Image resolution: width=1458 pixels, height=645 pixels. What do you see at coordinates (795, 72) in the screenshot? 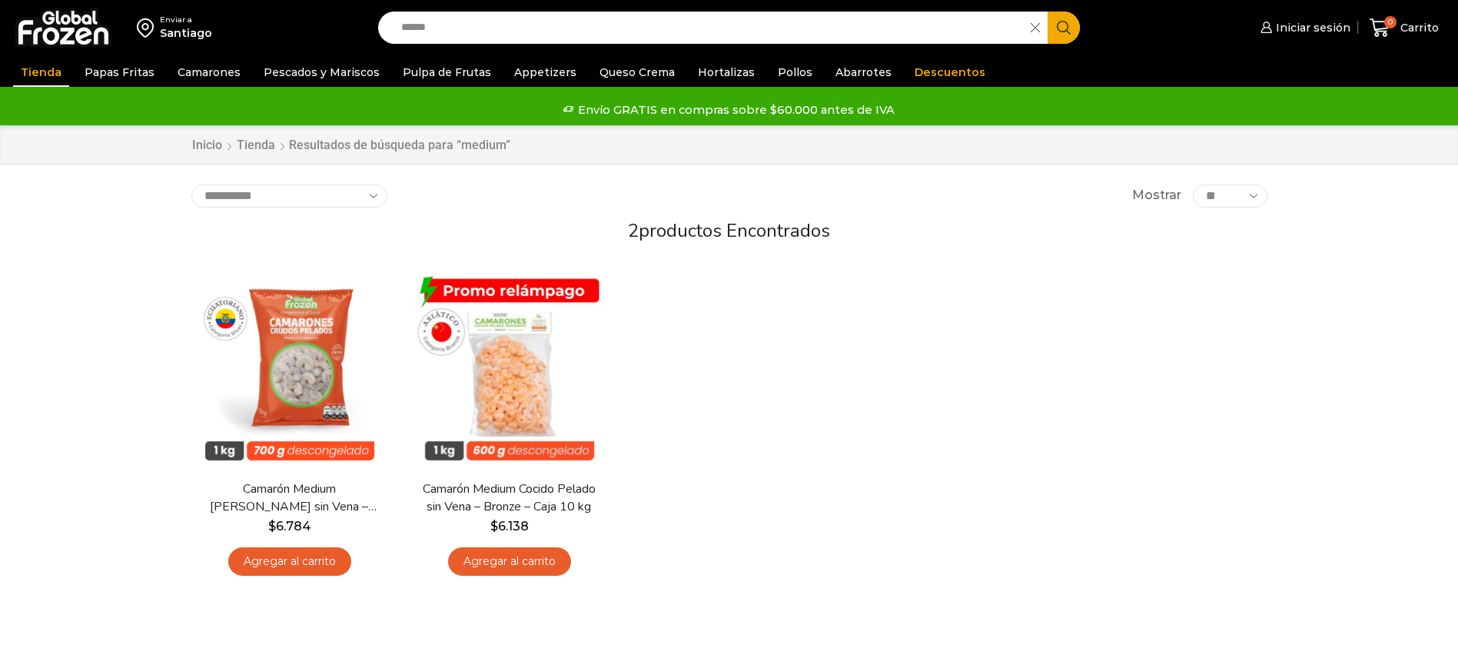
I see `a: Pollos` at bounding box center [795, 72].